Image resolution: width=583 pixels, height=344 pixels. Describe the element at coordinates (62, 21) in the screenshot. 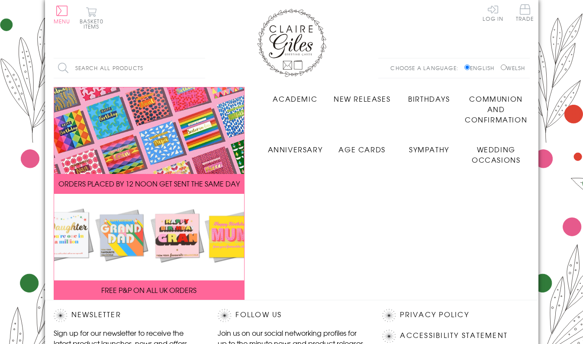

I see `span: Menu` at that location.